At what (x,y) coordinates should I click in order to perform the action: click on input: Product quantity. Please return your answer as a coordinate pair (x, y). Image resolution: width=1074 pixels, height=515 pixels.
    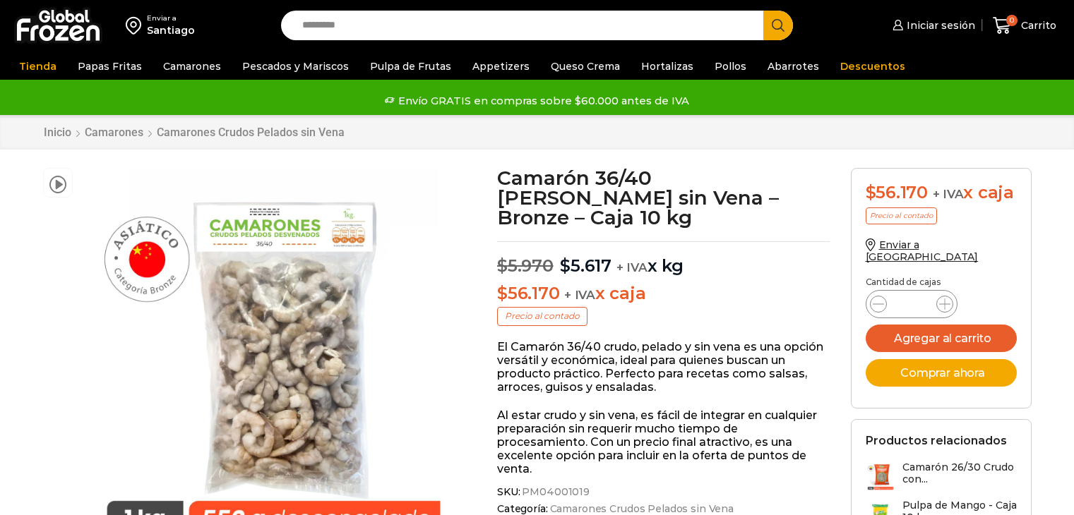
    Looking at the image, I should click on (912, 304).